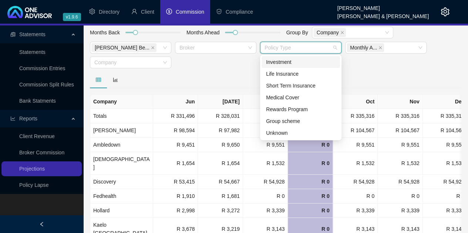  Describe the element at coordinates (47, 85) in the screenshot. I see `a: Commission Split Rules` at that location.